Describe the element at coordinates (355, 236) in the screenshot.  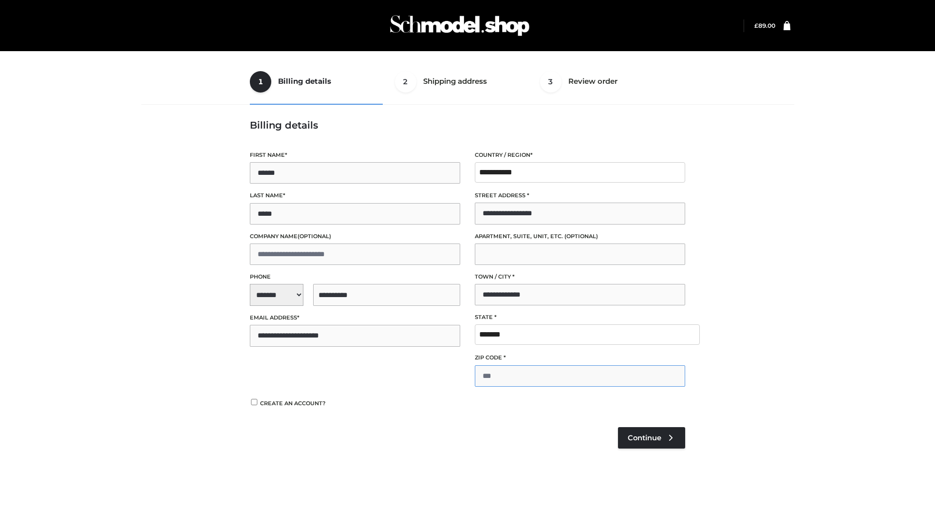
I see `label: Company name` at that location.